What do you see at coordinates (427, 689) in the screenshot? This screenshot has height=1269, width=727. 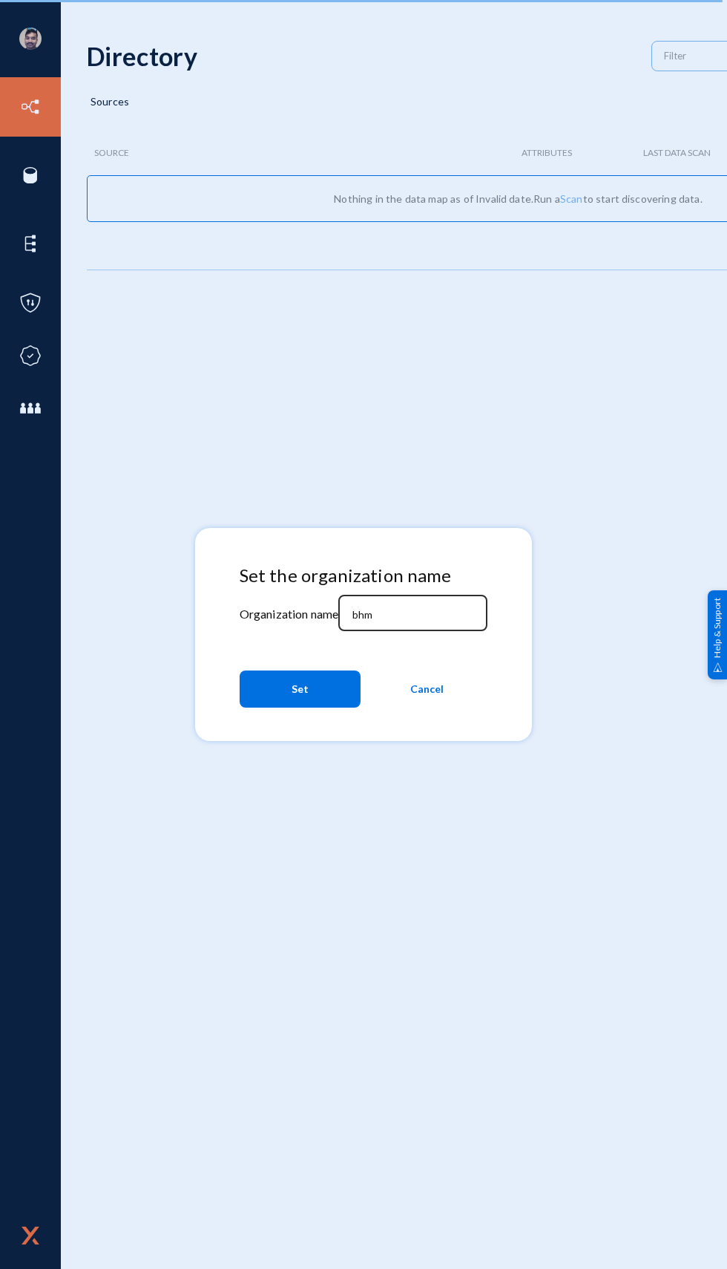 I see `button: Cancel` at bounding box center [427, 689].